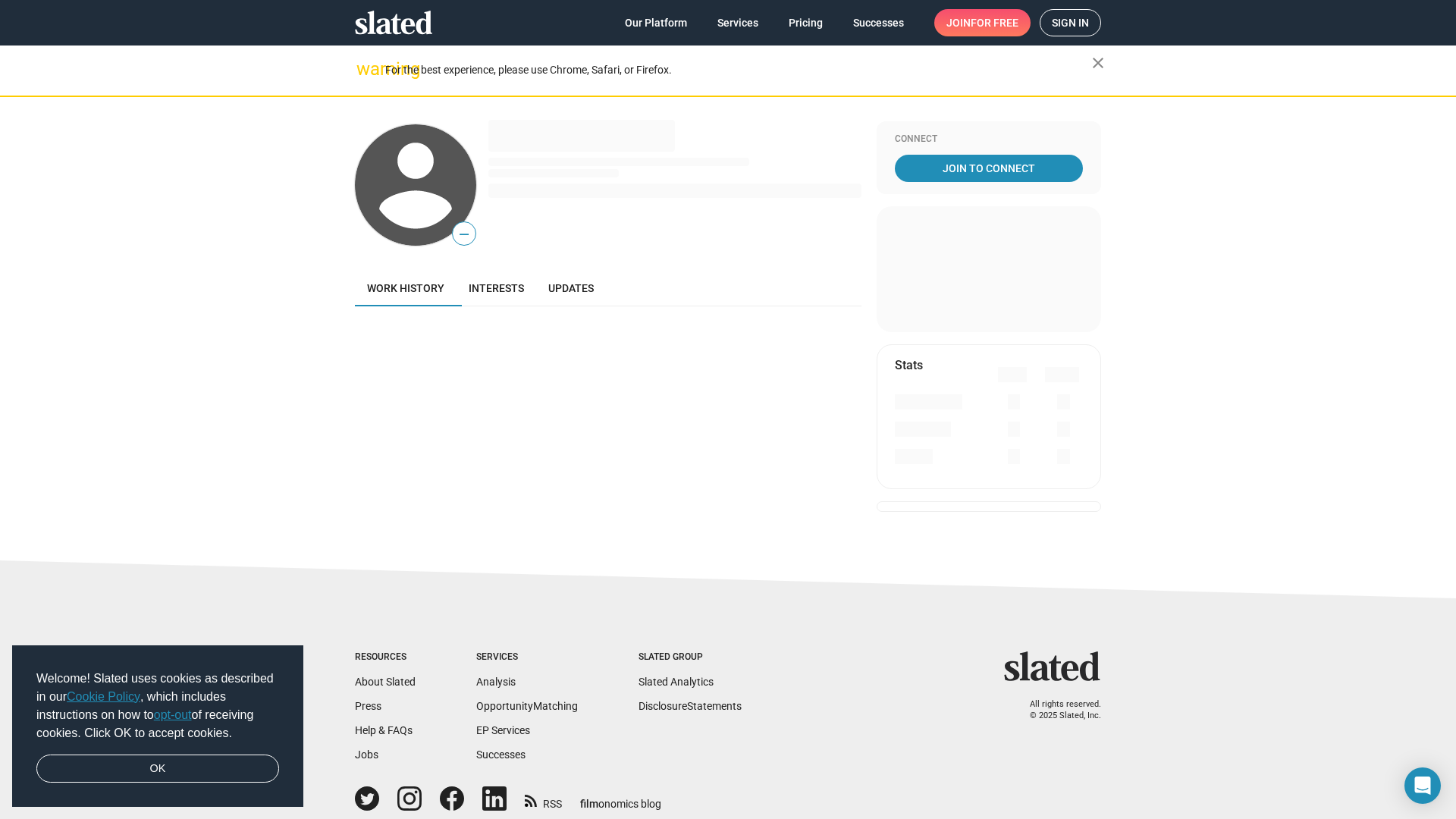 The width and height of the screenshot is (1456, 819). Describe the element at coordinates (805, 23) in the screenshot. I see `a: Pricing` at that location.